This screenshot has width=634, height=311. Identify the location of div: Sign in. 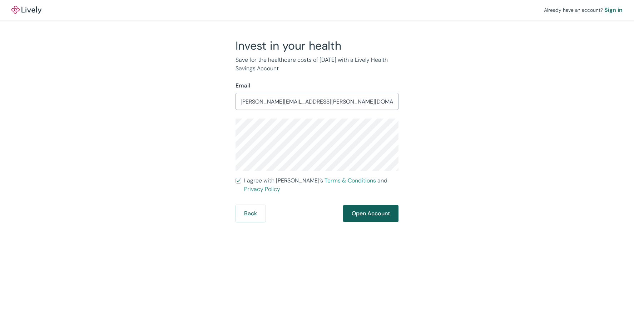
(614, 10).